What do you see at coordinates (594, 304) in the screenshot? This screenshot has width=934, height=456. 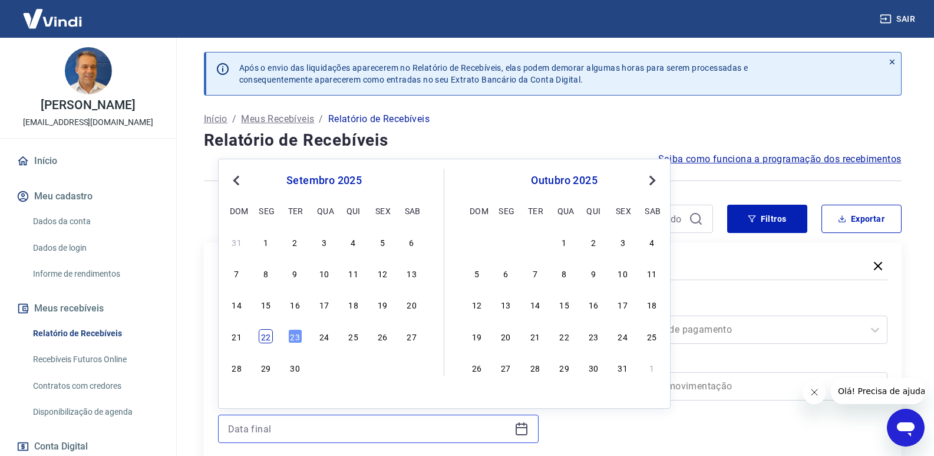 I see `div: Choose quinta-feira, 16 de outubro de 2025` at bounding box center [594, 304].